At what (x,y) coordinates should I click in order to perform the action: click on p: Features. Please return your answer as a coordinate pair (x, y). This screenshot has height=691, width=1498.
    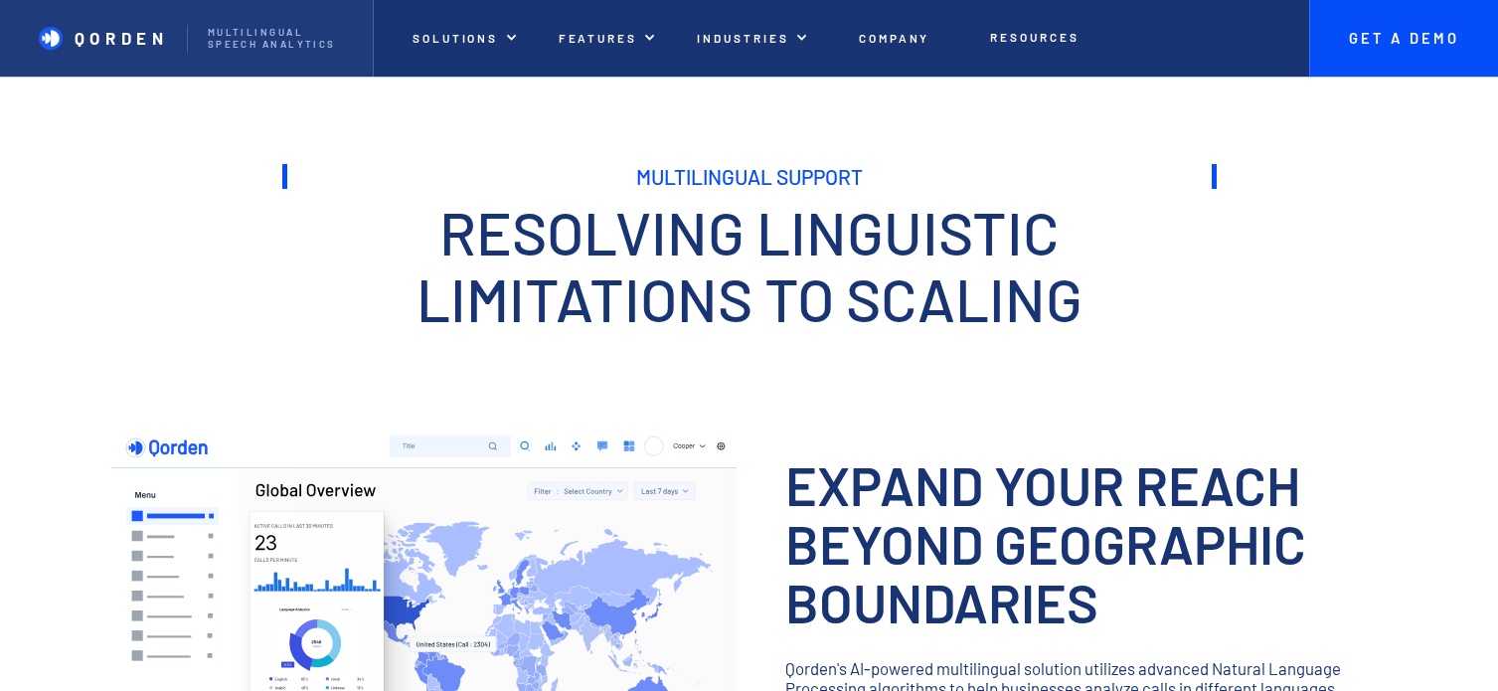
    Looking at the image, I should click on (599, 38).